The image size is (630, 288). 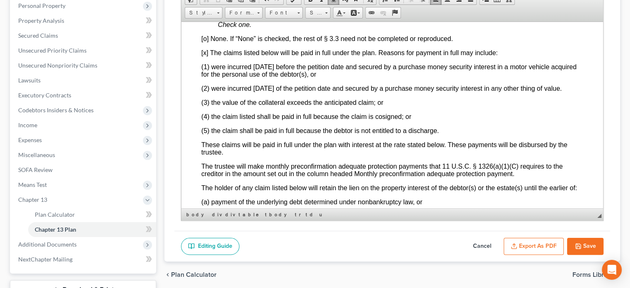 What do you see at coordinates (84, 80) in the screenshot?
I see `a: Lawsuits` at bounding box center [84, 80].